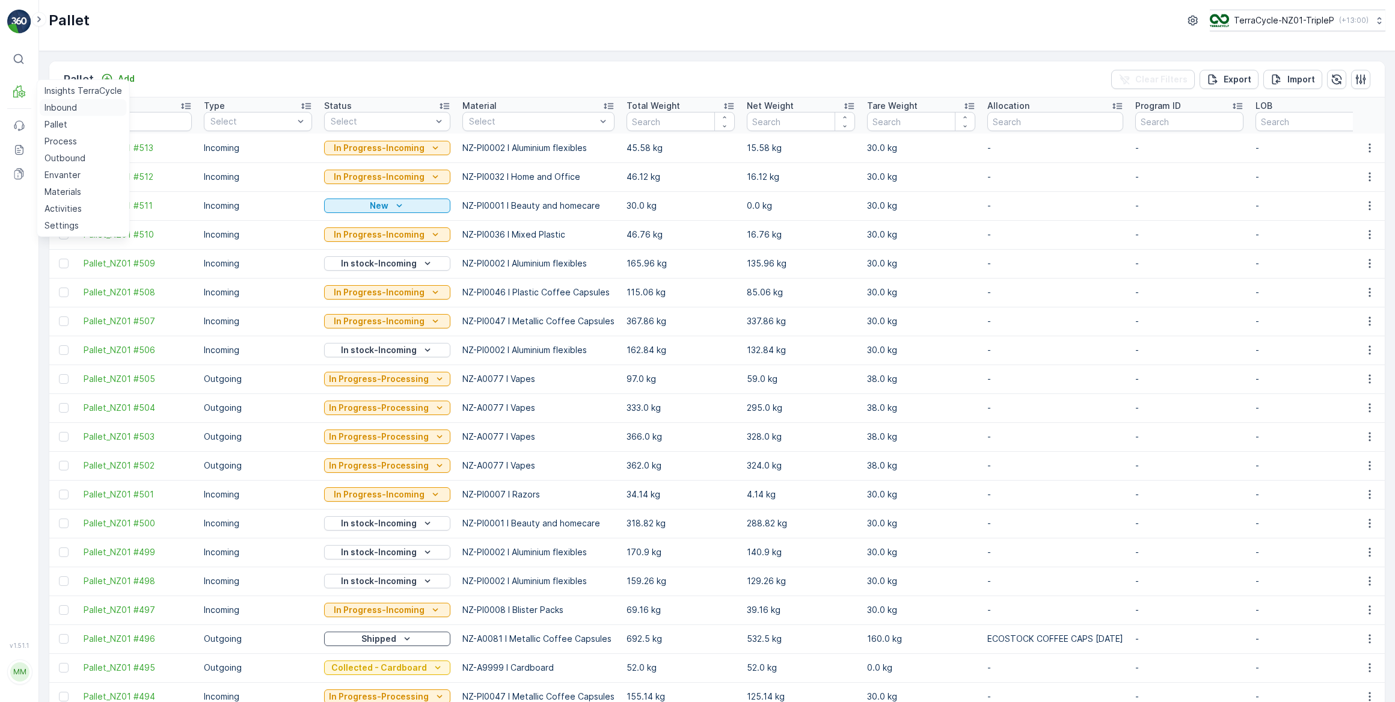 The height and width of the screenshot is (702, 1395). What do you see at coordinates (801, 321) in the screenshot?
I see `p: 337.86 kg` at bounding box center [801, 321].